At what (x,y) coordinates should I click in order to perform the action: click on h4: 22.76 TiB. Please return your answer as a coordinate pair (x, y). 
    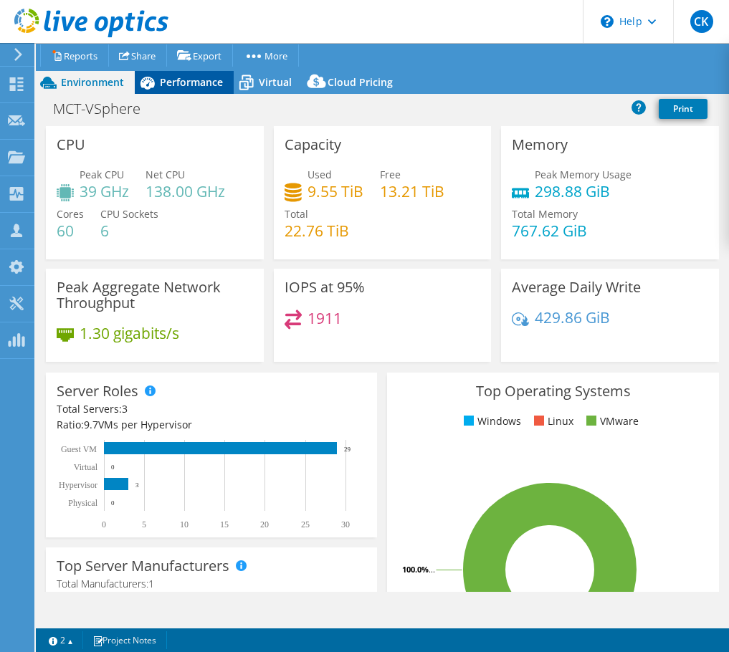
    Looking at the image, I should click on (317, 231).